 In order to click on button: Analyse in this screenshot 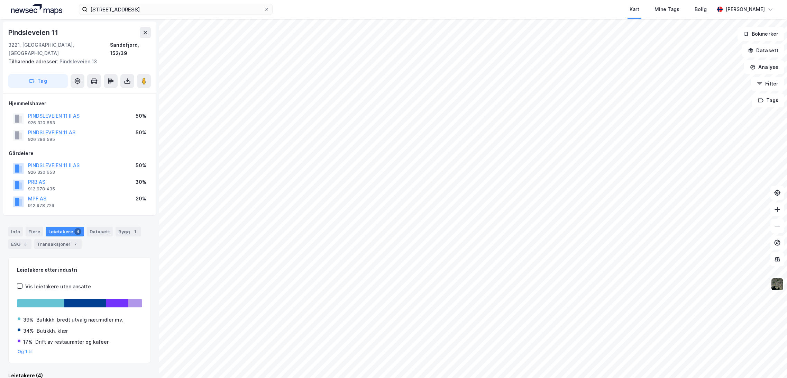, I will do `click(764, 67)`.